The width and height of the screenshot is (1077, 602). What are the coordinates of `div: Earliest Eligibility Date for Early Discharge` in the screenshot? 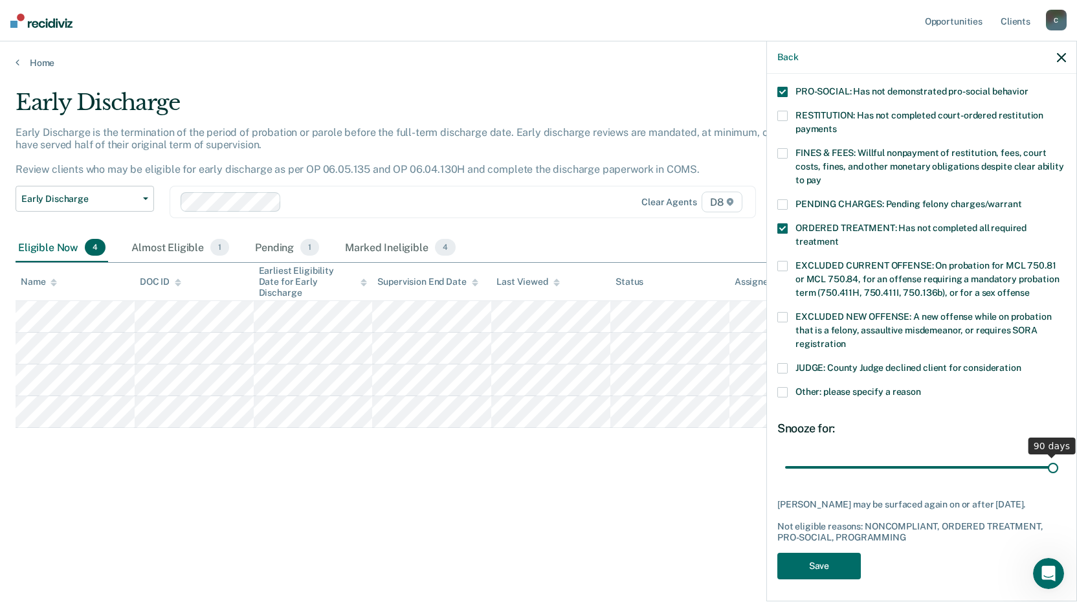 It's located at (313, 282).